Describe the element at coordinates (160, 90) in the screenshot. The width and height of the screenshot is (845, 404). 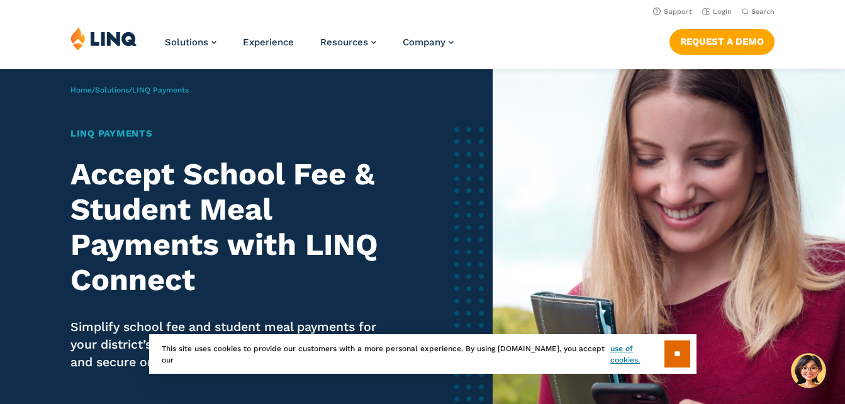
I see `span: LINQ Payments` at that location.